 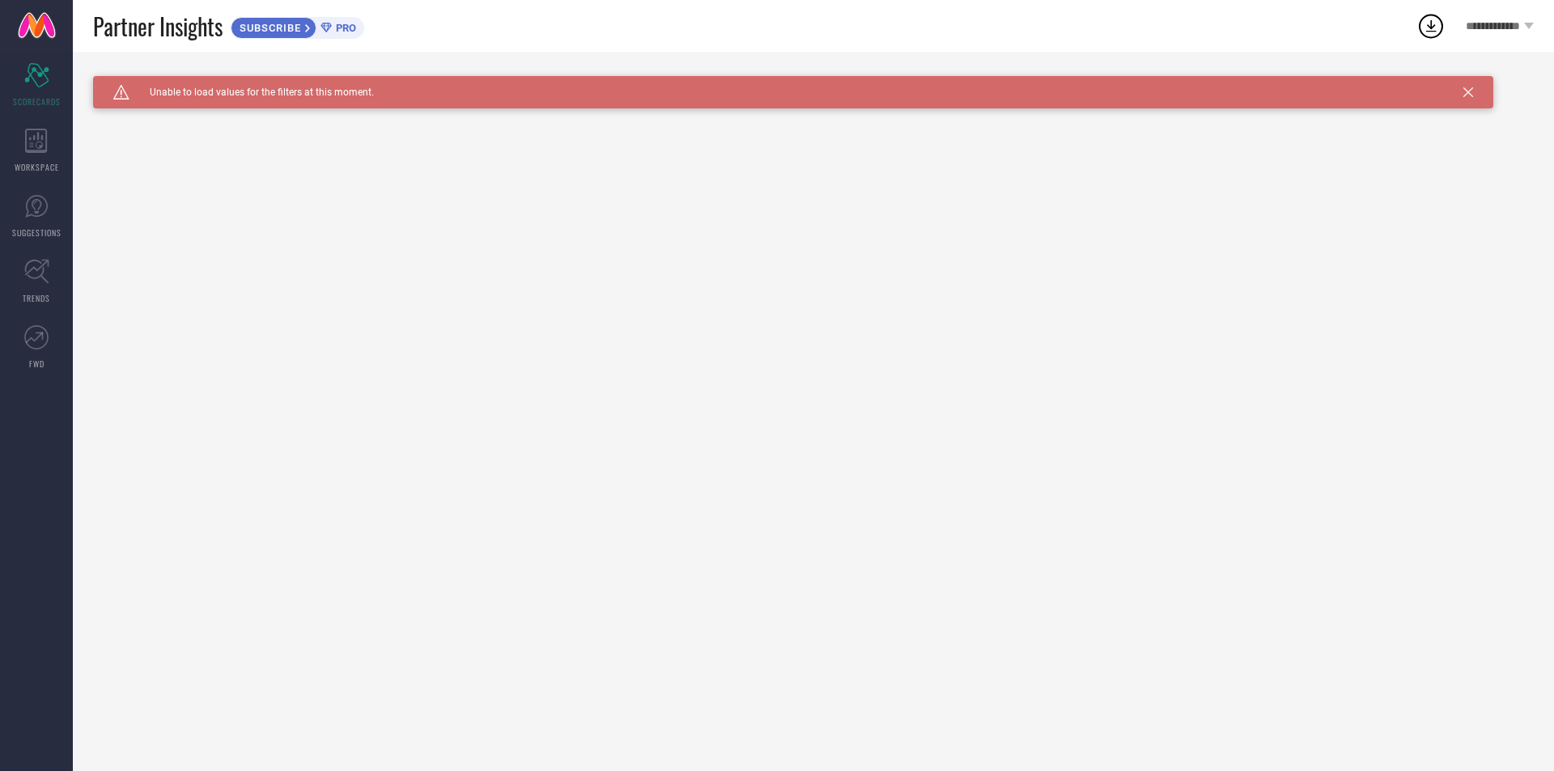 What do you see at coordinates (1431, 26) in the screenshot?
I see `div: Open download list` at bounding box center [1431, 26].